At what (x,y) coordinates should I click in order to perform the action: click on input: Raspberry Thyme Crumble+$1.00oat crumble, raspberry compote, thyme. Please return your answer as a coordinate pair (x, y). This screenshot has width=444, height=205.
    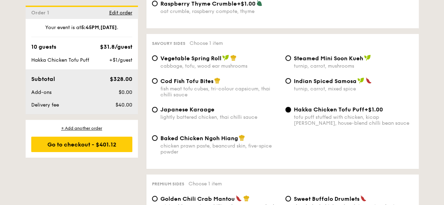
    Looking at the image, I should click on (155, 4).